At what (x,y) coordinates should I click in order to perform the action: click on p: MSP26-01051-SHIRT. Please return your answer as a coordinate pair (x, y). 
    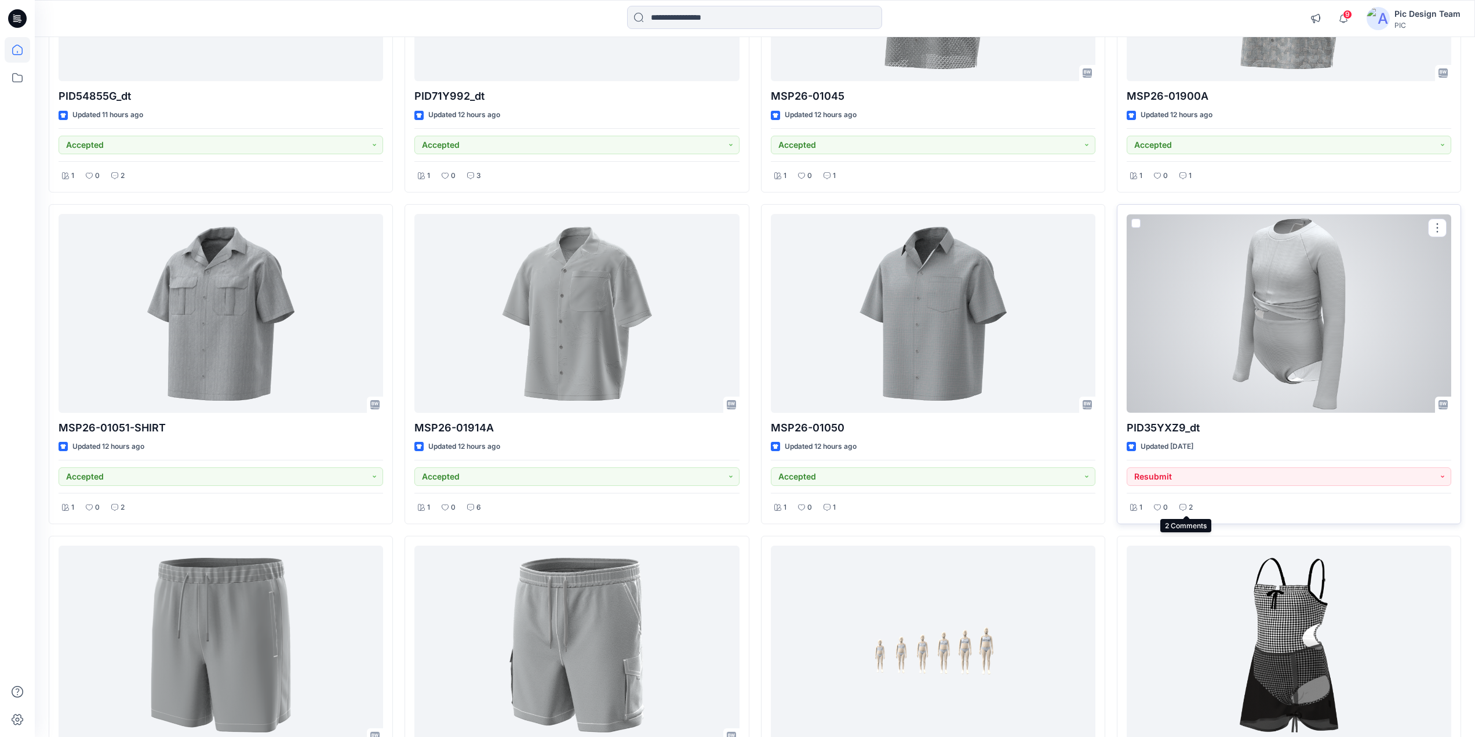
    Looking at the image, I should click on (221, 428).